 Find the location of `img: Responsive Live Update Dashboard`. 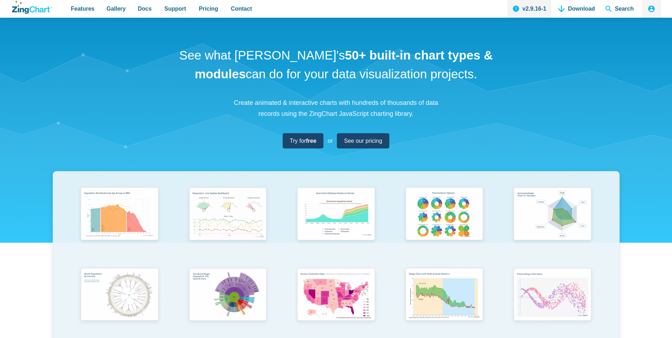

img: Responsive Live Update Dashboard is located at coordinates (228, 215).